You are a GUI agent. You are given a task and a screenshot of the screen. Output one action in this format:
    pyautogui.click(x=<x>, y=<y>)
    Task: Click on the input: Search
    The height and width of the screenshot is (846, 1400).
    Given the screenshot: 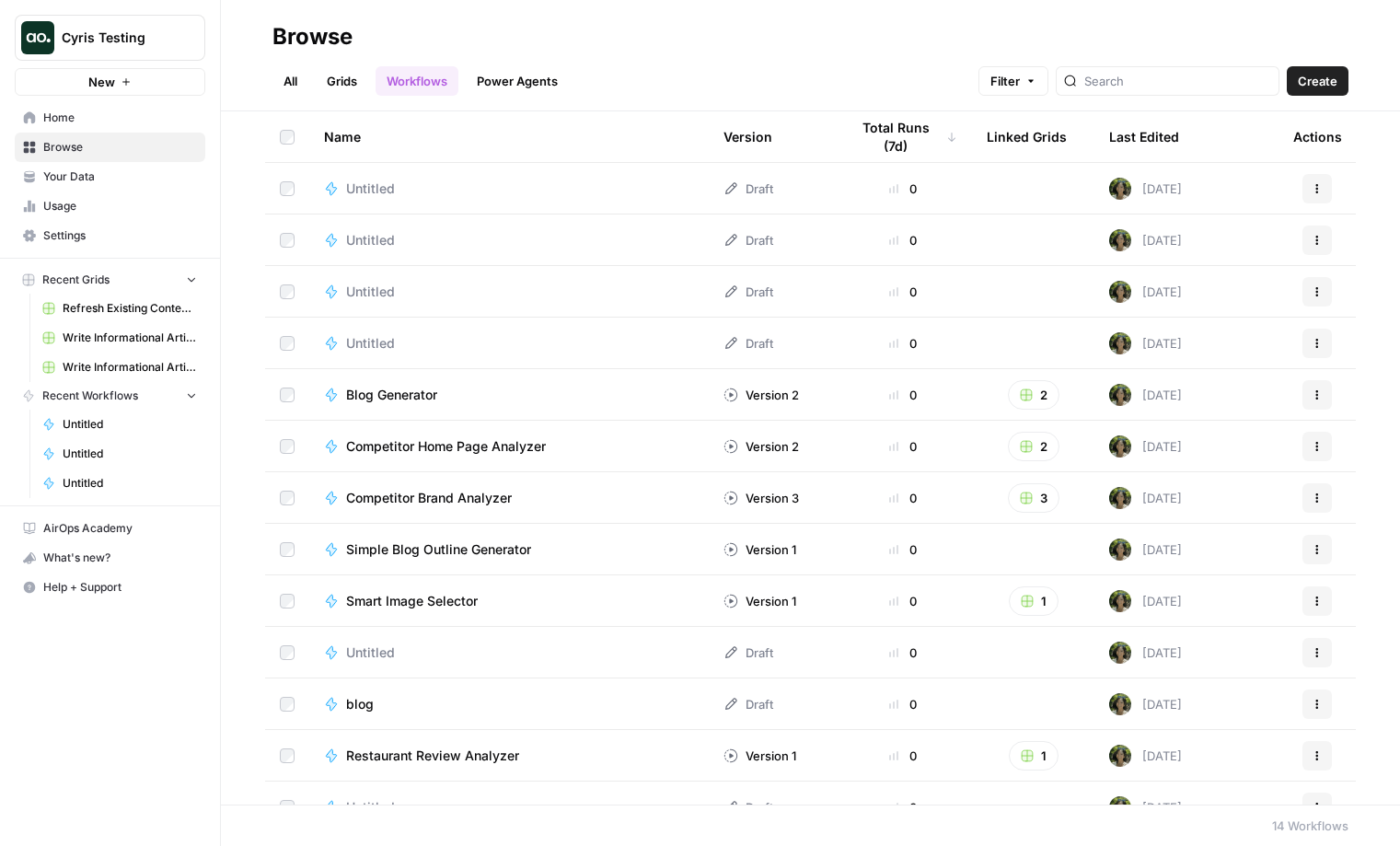 What is the action you would take?
    pyautogui.click(x=1177, y=81)
    